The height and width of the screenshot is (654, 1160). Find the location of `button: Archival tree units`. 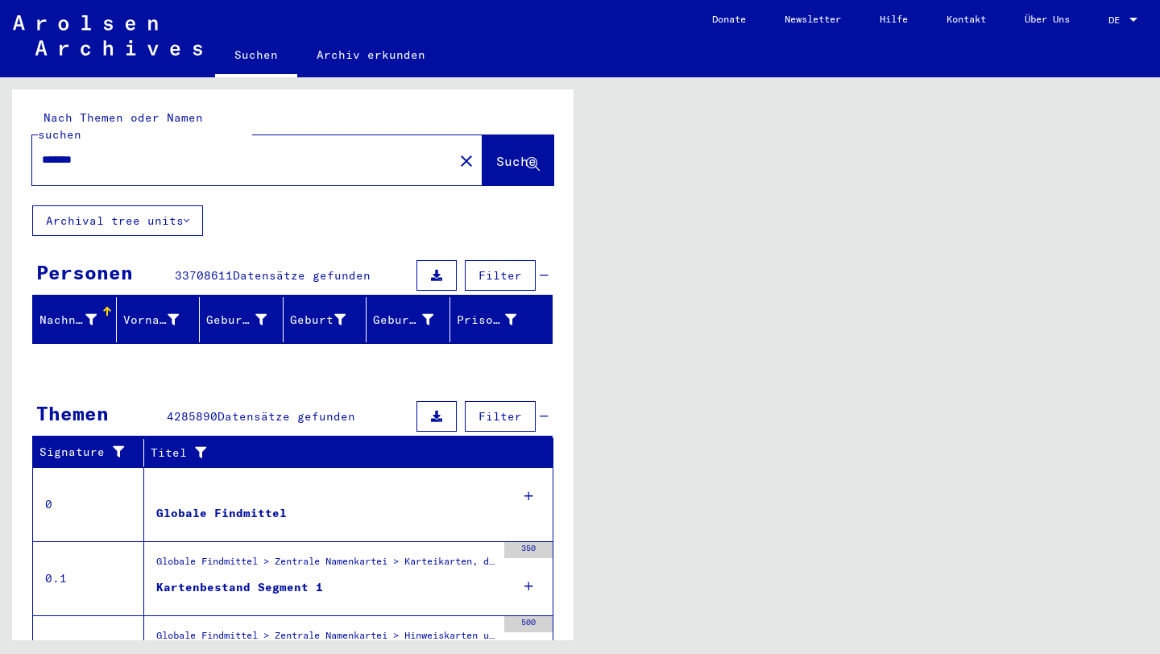

button: Archival tree units is located at coordinates (118, 221).